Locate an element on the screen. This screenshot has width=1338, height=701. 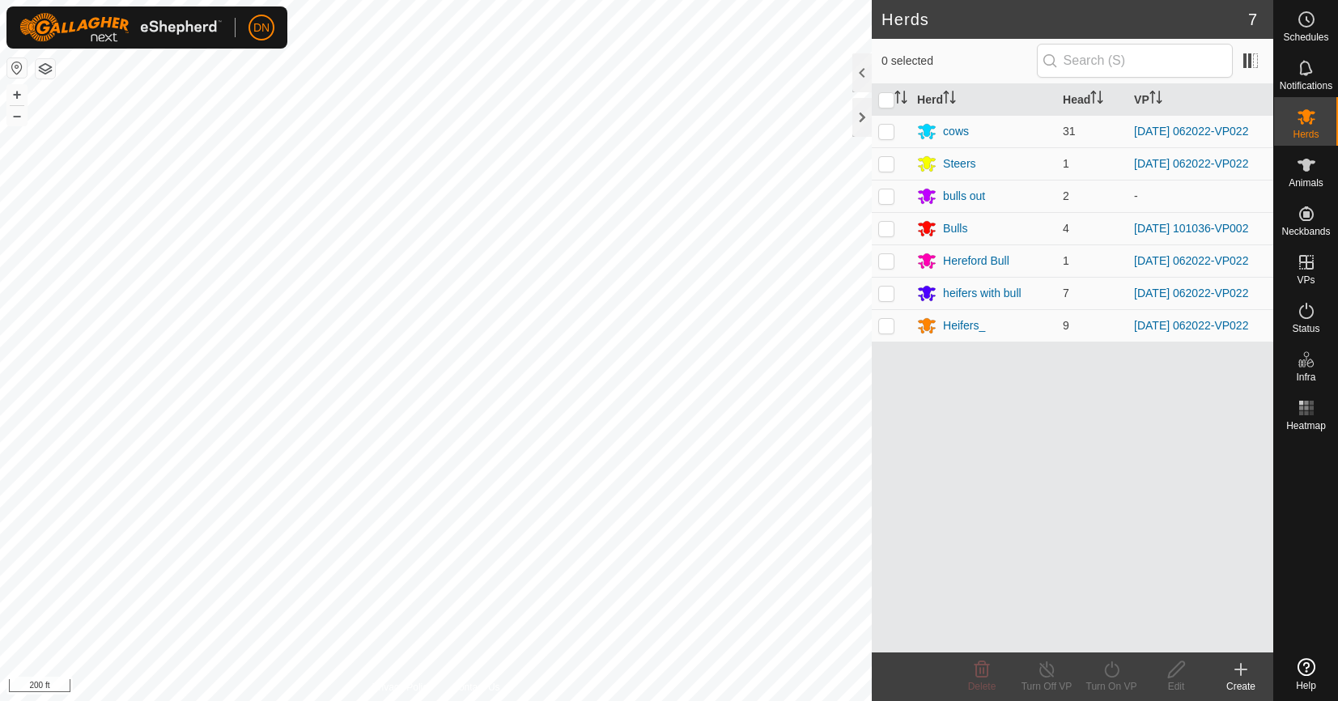
input: Search (S) is located at coordinates (1135, 61).